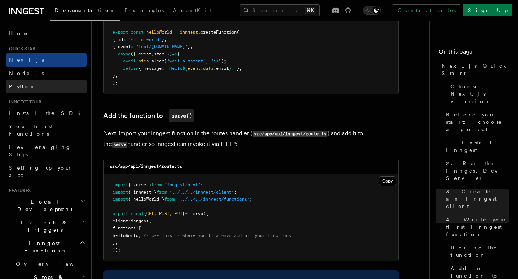 The width and height of the screenshot is (518, 279). Describe the element at coordinates (480, 251) in the screenshot. I see `span: Define the function` at that location.